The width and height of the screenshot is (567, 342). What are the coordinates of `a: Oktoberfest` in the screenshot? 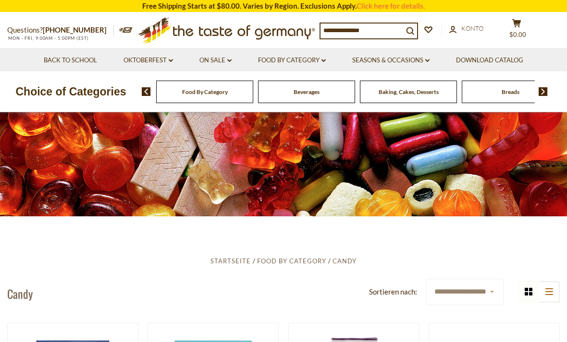 It's located at (148, 61).